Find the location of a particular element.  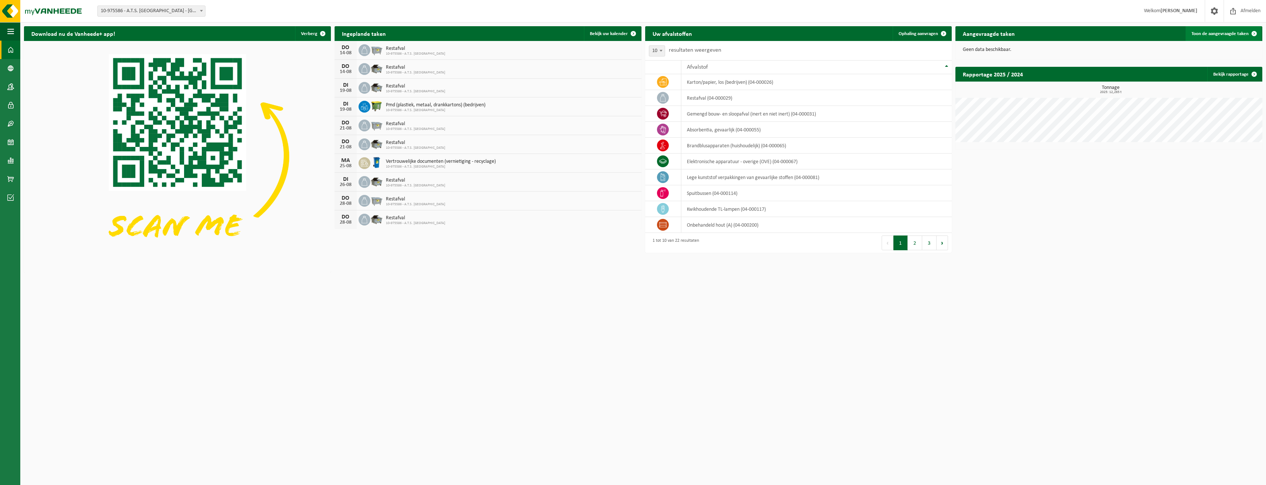

td: brandblusapparaten (huishoudelijk) (04-000065) is located at coordinates (816, 145).